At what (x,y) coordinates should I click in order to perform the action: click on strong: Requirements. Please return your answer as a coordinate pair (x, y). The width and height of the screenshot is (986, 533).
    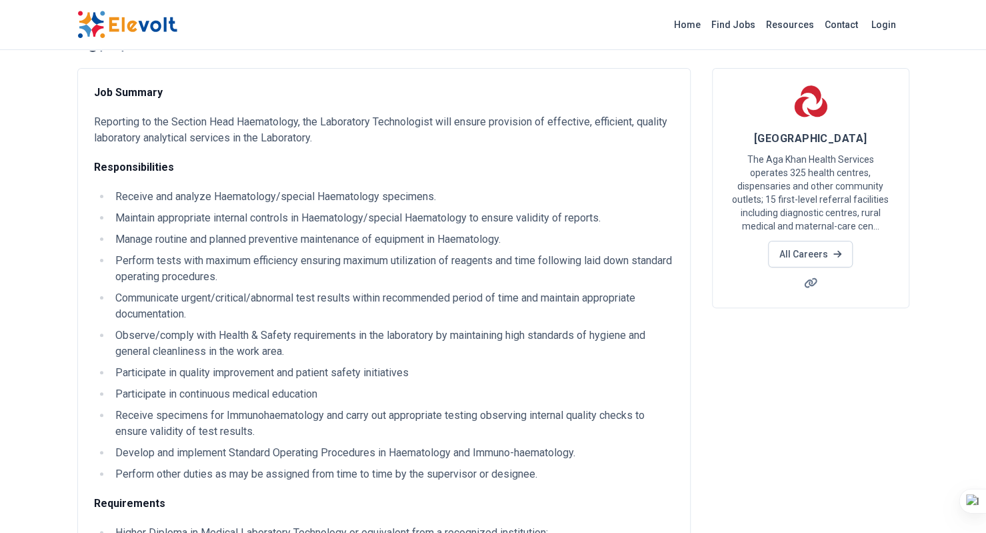
    Looking at the image, I should click on (129, 503).